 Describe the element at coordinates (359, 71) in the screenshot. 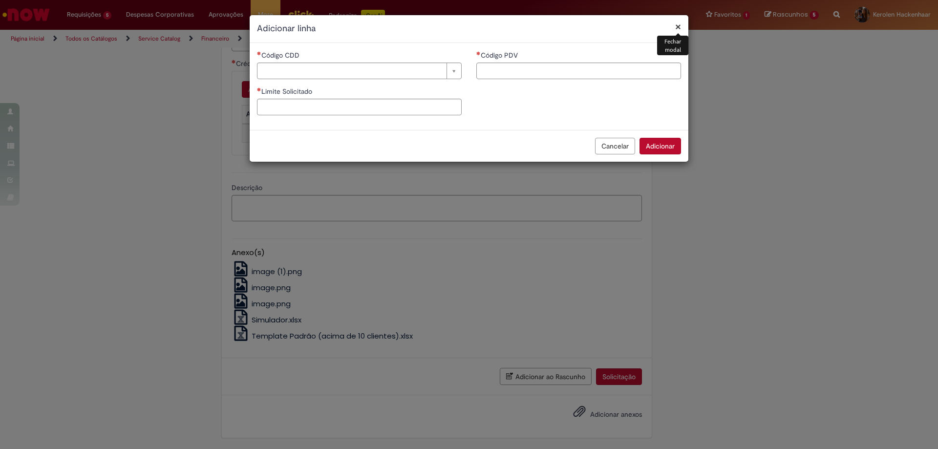

I see `a: Limpar campo Código CDD` at that location.